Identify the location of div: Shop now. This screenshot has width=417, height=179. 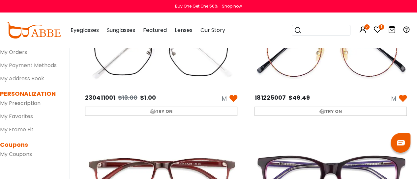
(232, 6).